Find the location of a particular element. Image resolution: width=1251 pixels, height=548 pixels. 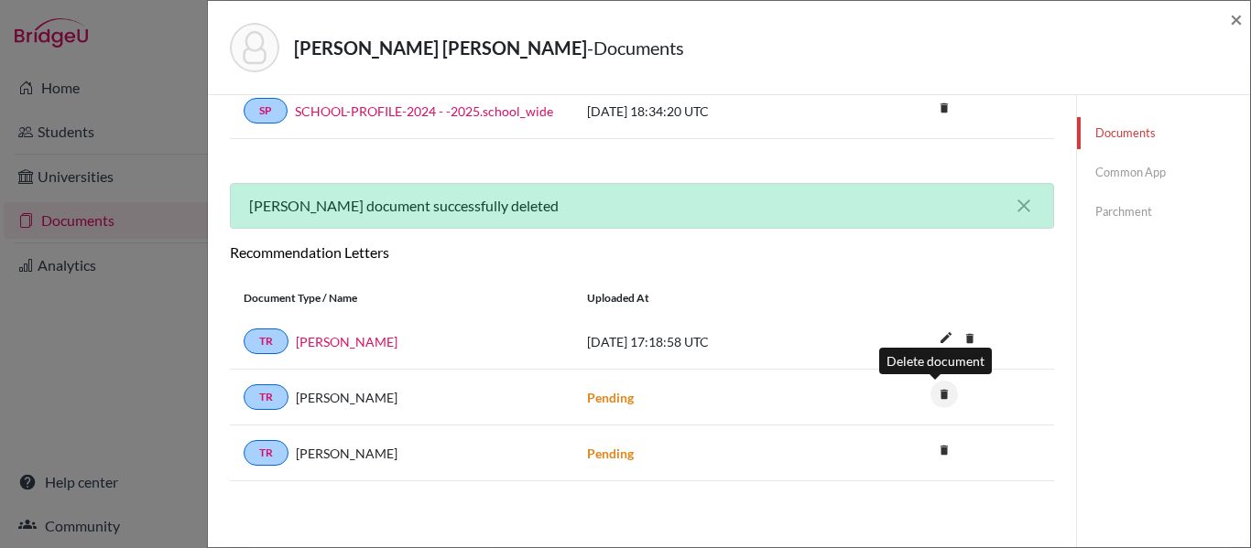

i: edit is located at coordinates (946, 338).